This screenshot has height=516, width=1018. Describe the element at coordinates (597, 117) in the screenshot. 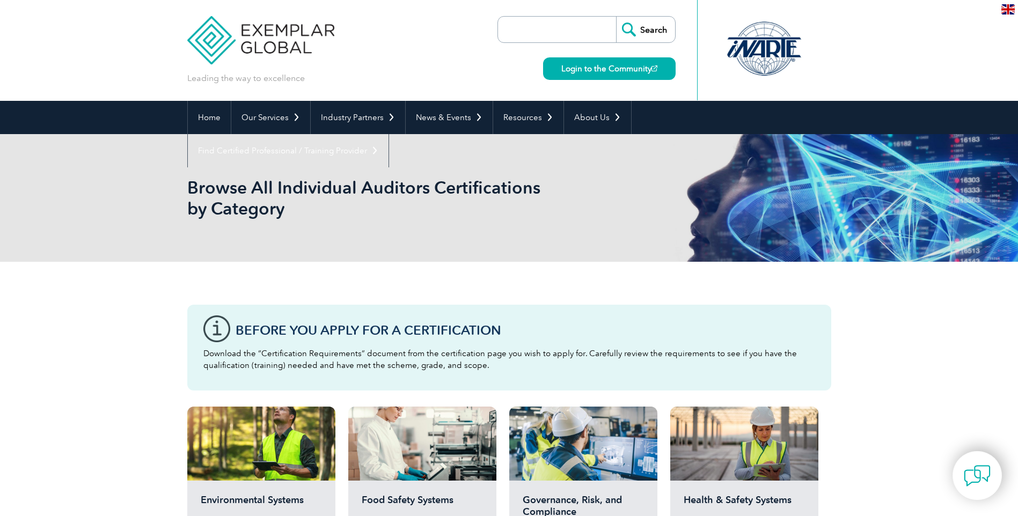

I see `a: About Us` at that location.